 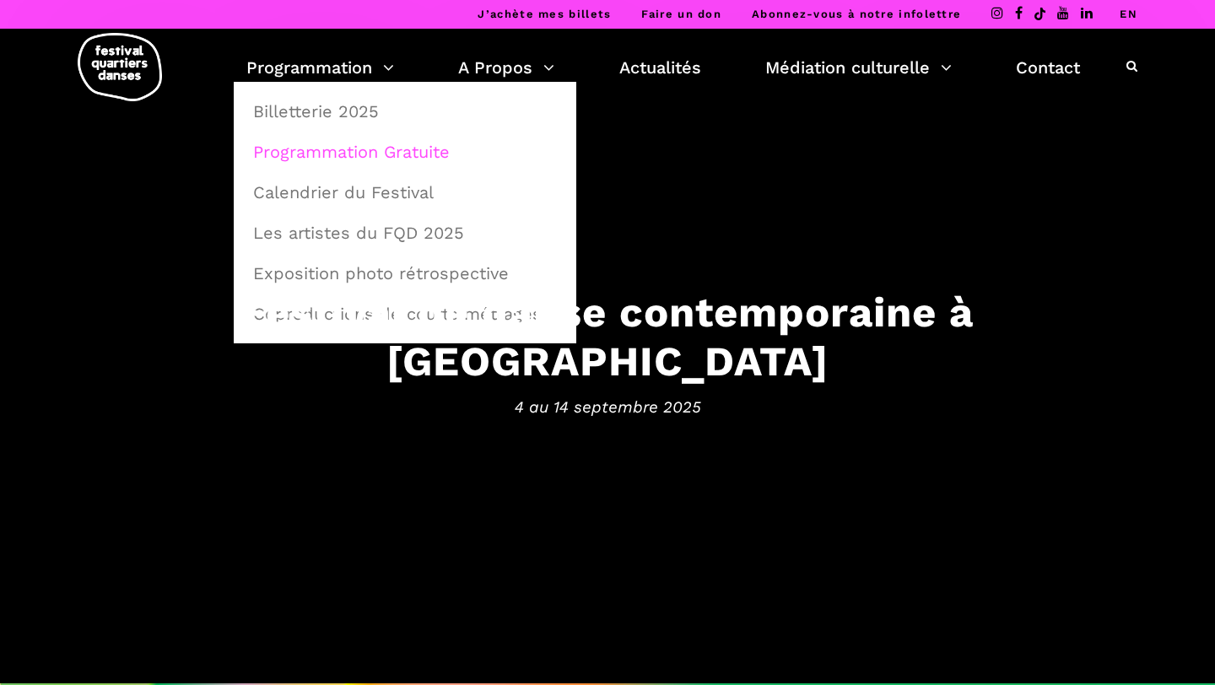 I want to click on a: Les artistes du FQD 2025, so click(x=405, y=233).